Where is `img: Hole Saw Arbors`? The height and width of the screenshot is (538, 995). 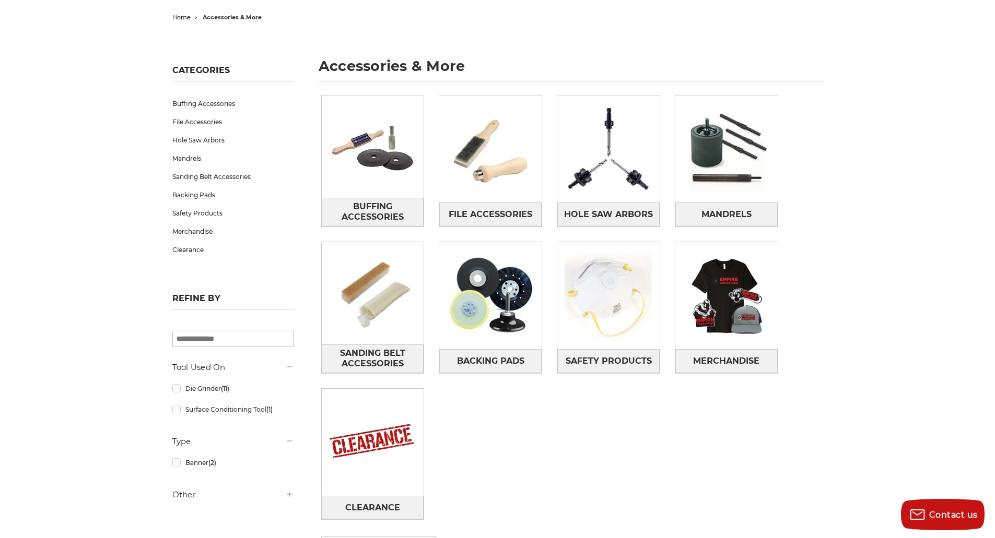
img: Hole Saw Arbors is located at coordinates (608, 149).